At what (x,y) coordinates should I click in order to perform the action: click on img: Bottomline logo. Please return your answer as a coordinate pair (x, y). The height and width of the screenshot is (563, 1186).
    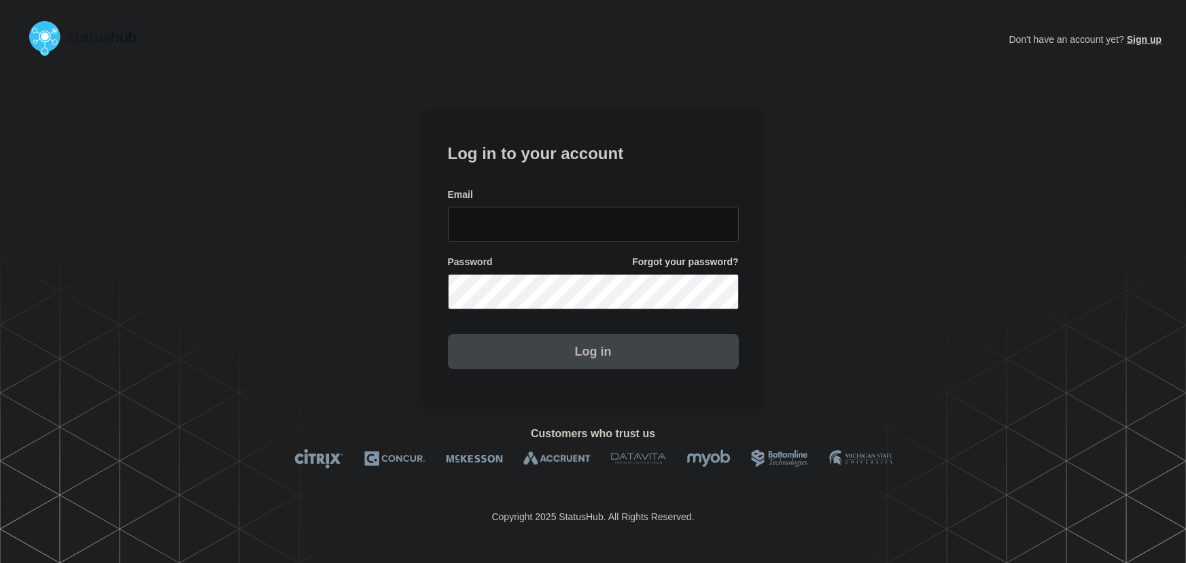
    Looking at the image, I should click on (780, 458).